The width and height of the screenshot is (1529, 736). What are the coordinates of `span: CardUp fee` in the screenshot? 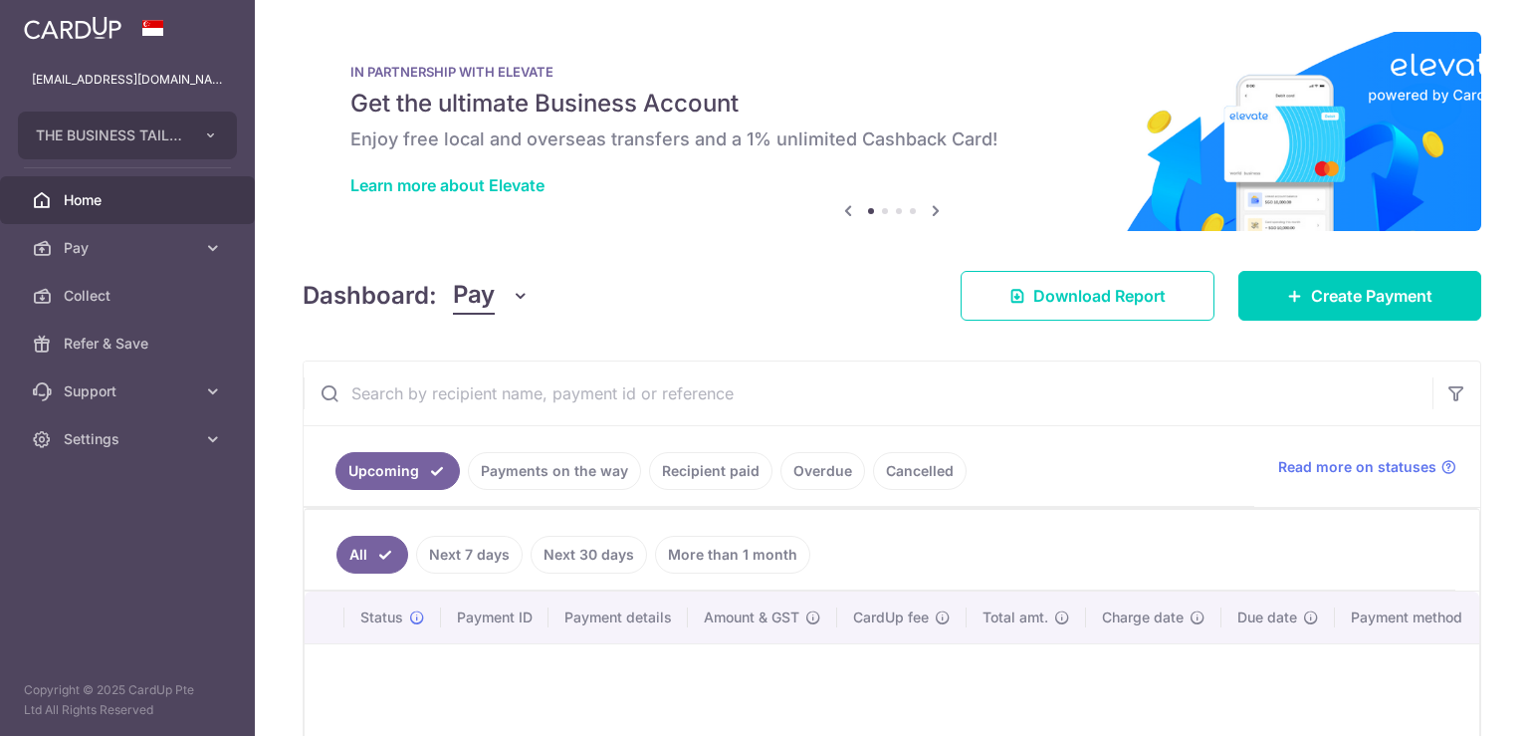 It's located at (891, 617).